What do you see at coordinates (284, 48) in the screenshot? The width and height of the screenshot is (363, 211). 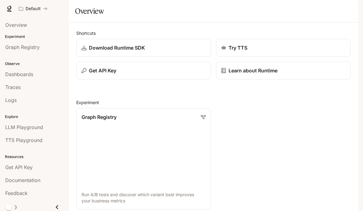 I see `a: Try TTS` at bounding box center [284, 48].